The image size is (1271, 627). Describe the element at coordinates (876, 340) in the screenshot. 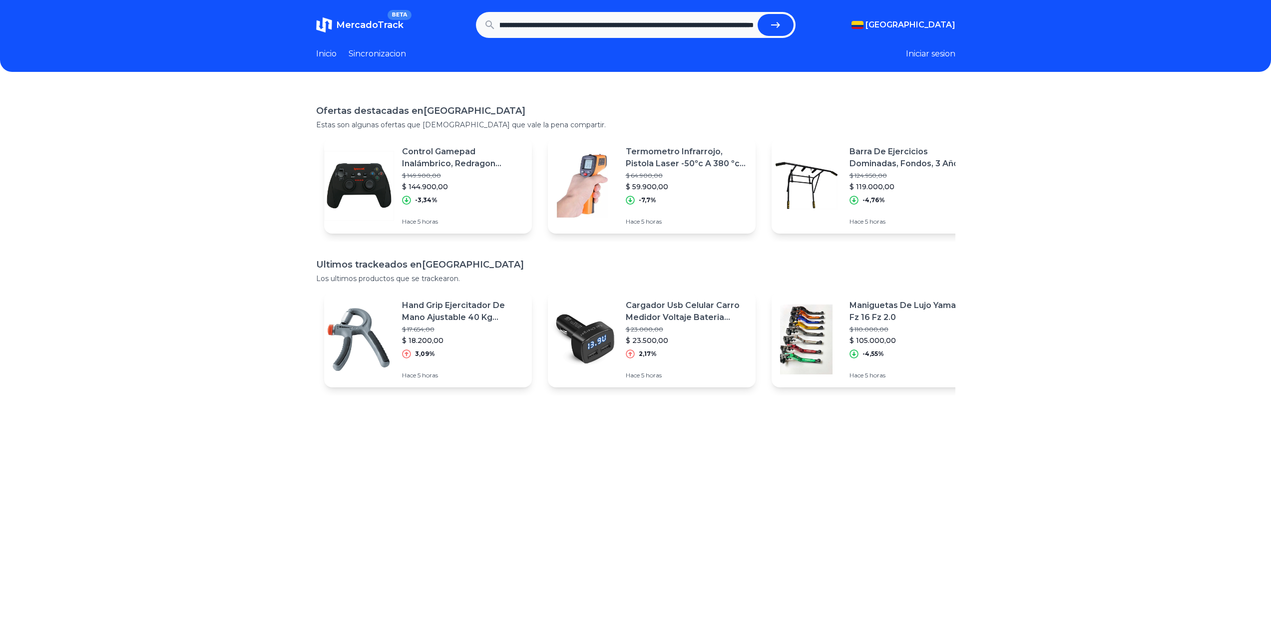

I see `a: Featured imageManiguetas De Lujo Yamaha Fz 16 Fz 2.0$ 110.000,00$ 105.000,00-4,55%Hace 5 horas` at that location.